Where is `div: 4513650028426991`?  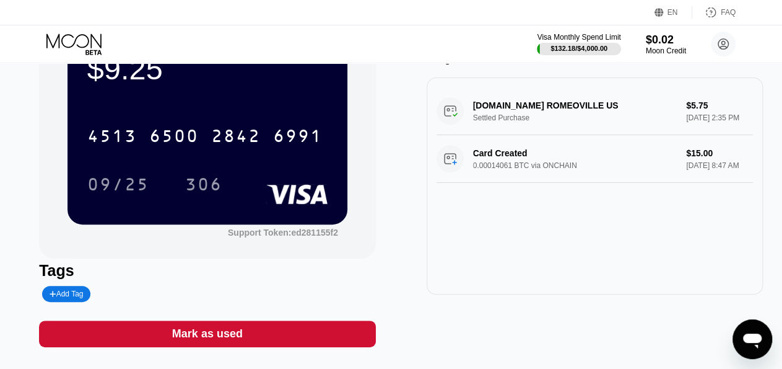
div: 4513650028426991 is located at coordinates (205, 136).